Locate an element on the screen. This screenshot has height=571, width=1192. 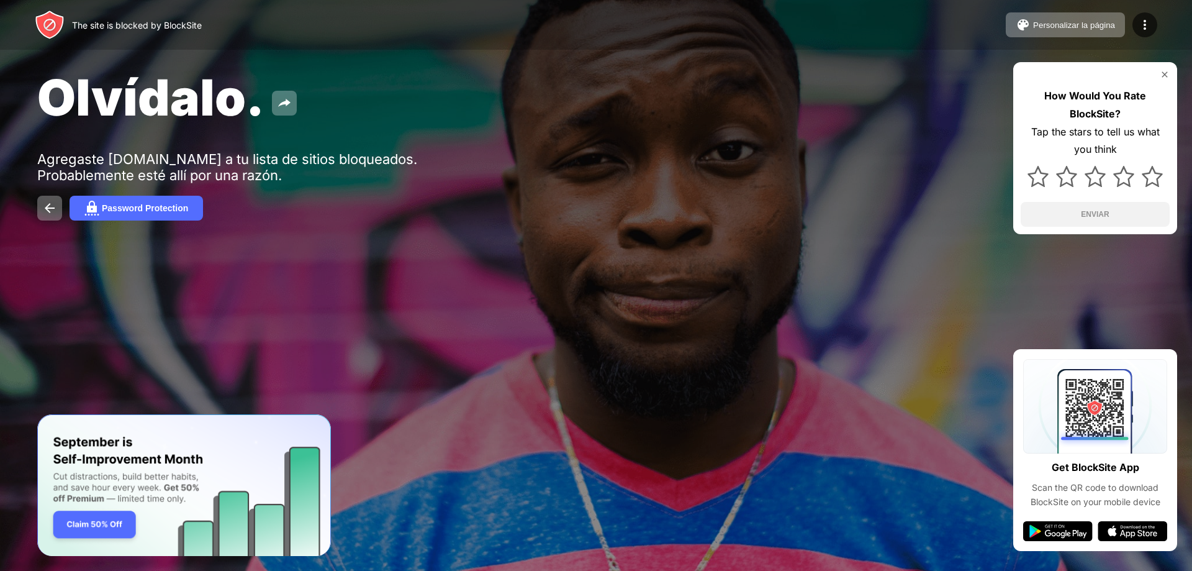
button: Personalizar la página is located at coordinates (1066, 25).